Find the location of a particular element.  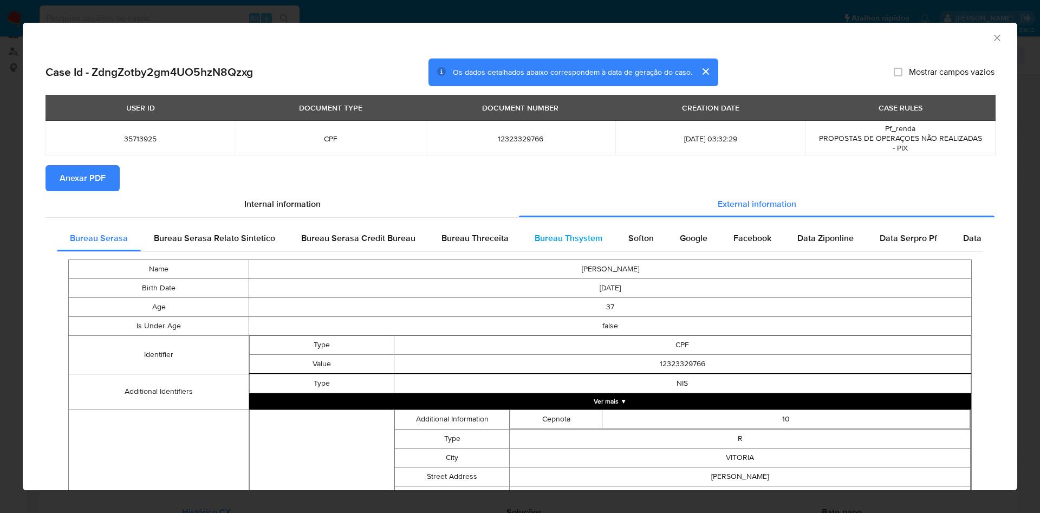

div: Detailed external info is located at coordinates (520, 238).